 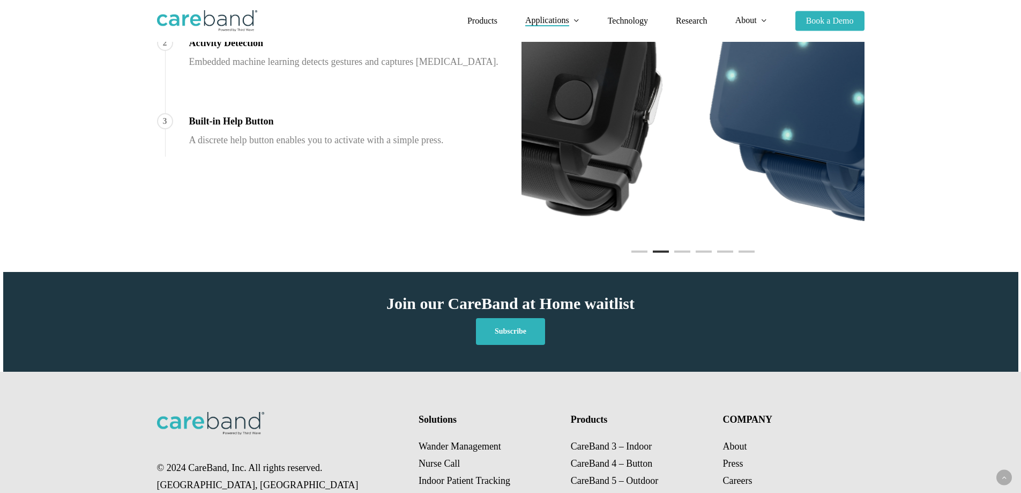 I want to click on h4: COMPANY, so click(x=791, y=419).